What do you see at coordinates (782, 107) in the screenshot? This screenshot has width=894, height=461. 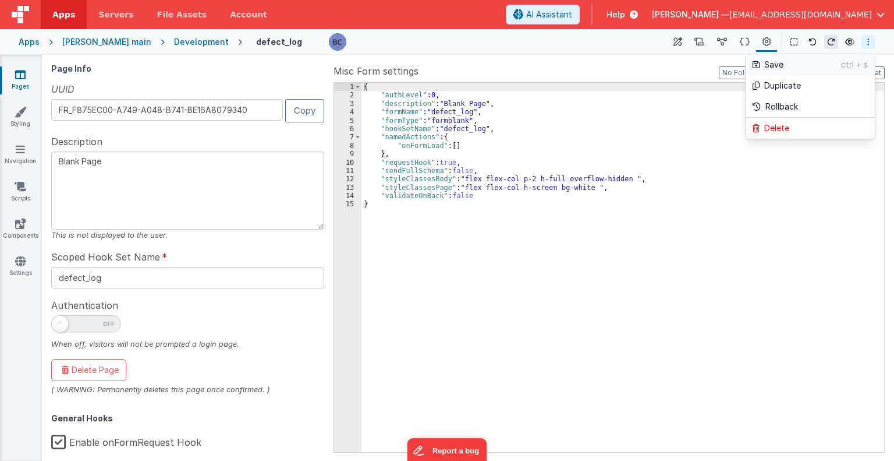 I see `p: Rollback` at bounding box center [782, 107].